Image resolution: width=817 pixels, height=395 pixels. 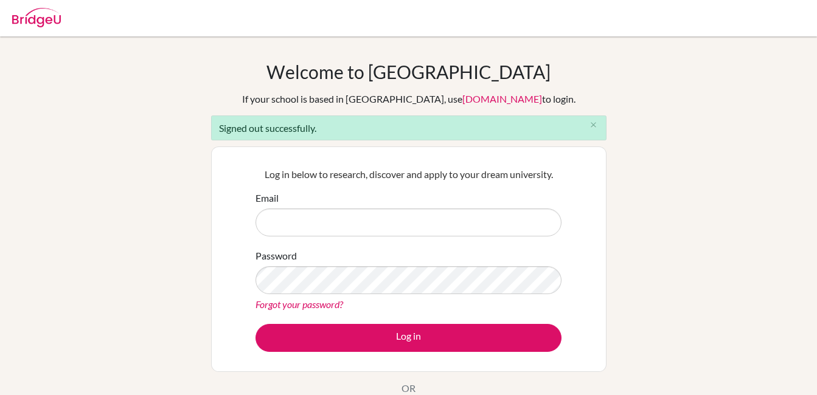 I want to click on p: Log in below to research, discover and apply to your dream university., so click(x=408, y=174).